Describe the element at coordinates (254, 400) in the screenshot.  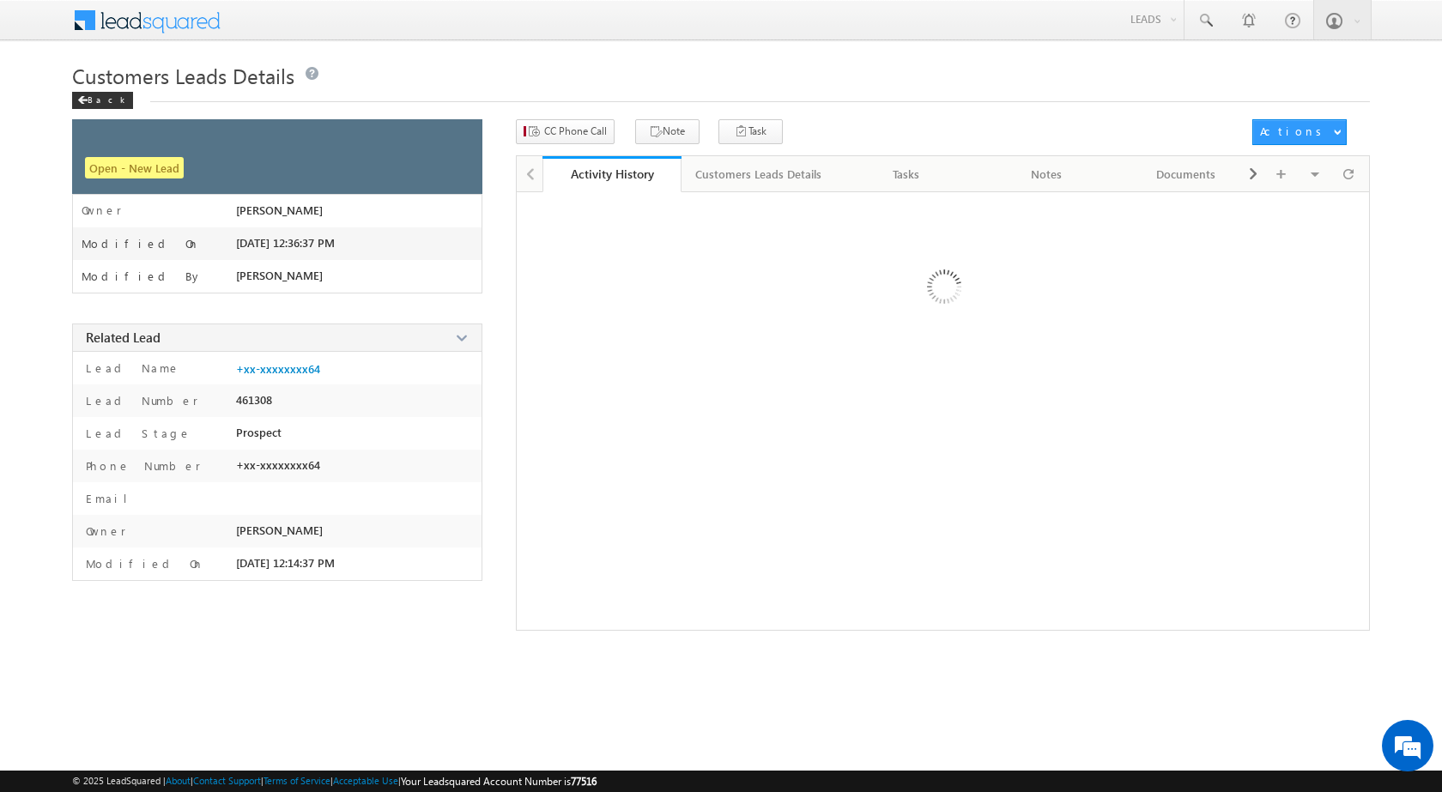
I see `span: 461308` at that location.